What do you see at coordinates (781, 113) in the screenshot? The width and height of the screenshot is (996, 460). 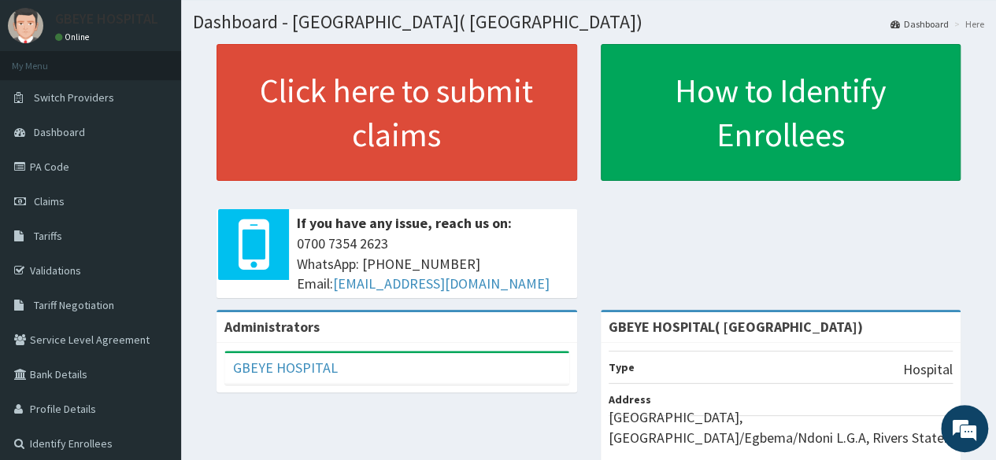 I see `a: How to Identify Enrollees` at bounding box center [781, 113].